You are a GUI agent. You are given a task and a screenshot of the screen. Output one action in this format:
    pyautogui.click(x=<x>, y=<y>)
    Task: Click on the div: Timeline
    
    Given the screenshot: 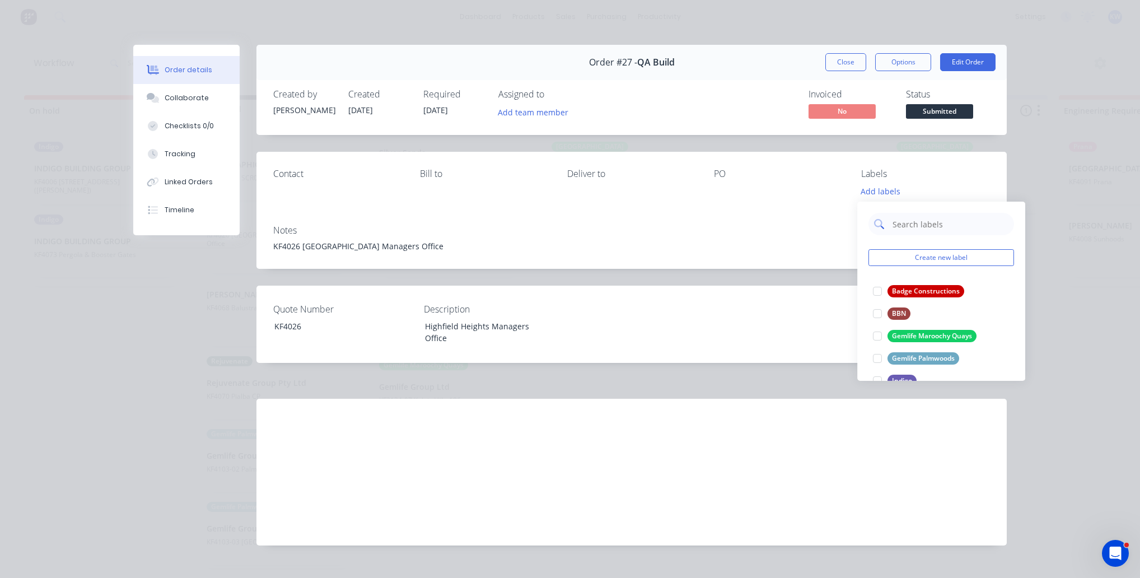 What is the action you would take?
    pyautogui.click(x=179, y=210)
    